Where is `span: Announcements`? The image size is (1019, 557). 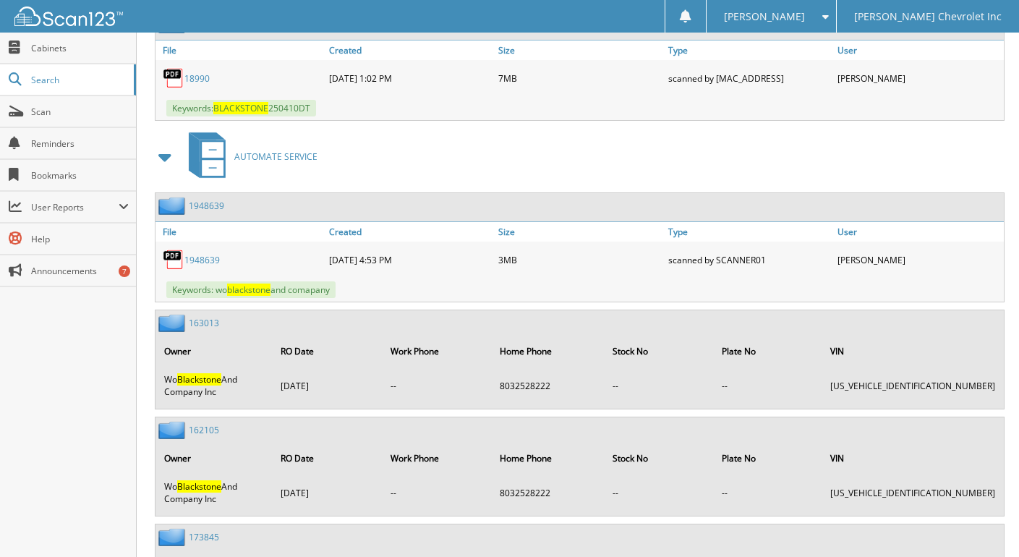
span: Announcements is located at coordinates (80, 270).